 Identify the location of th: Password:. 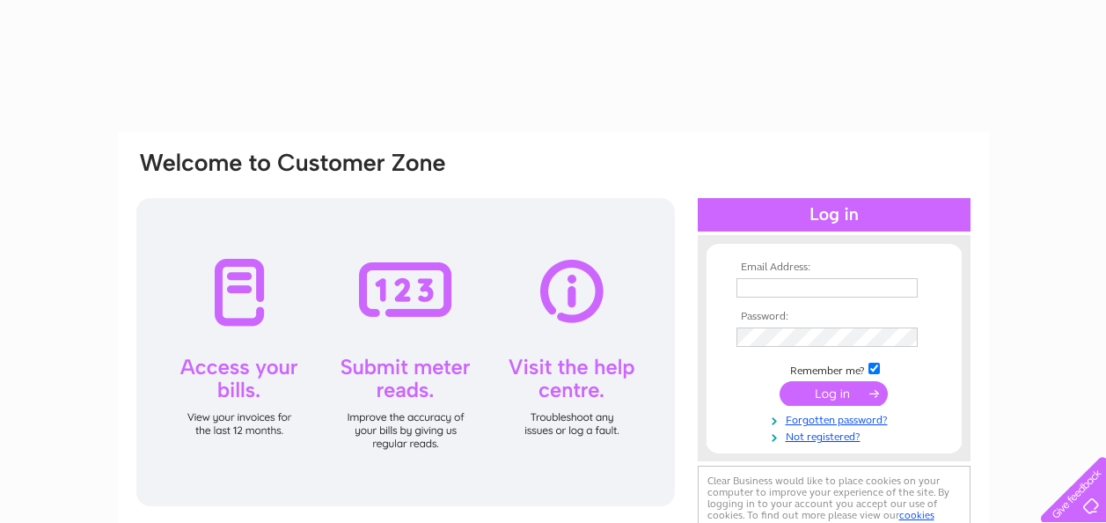
(834, 317).